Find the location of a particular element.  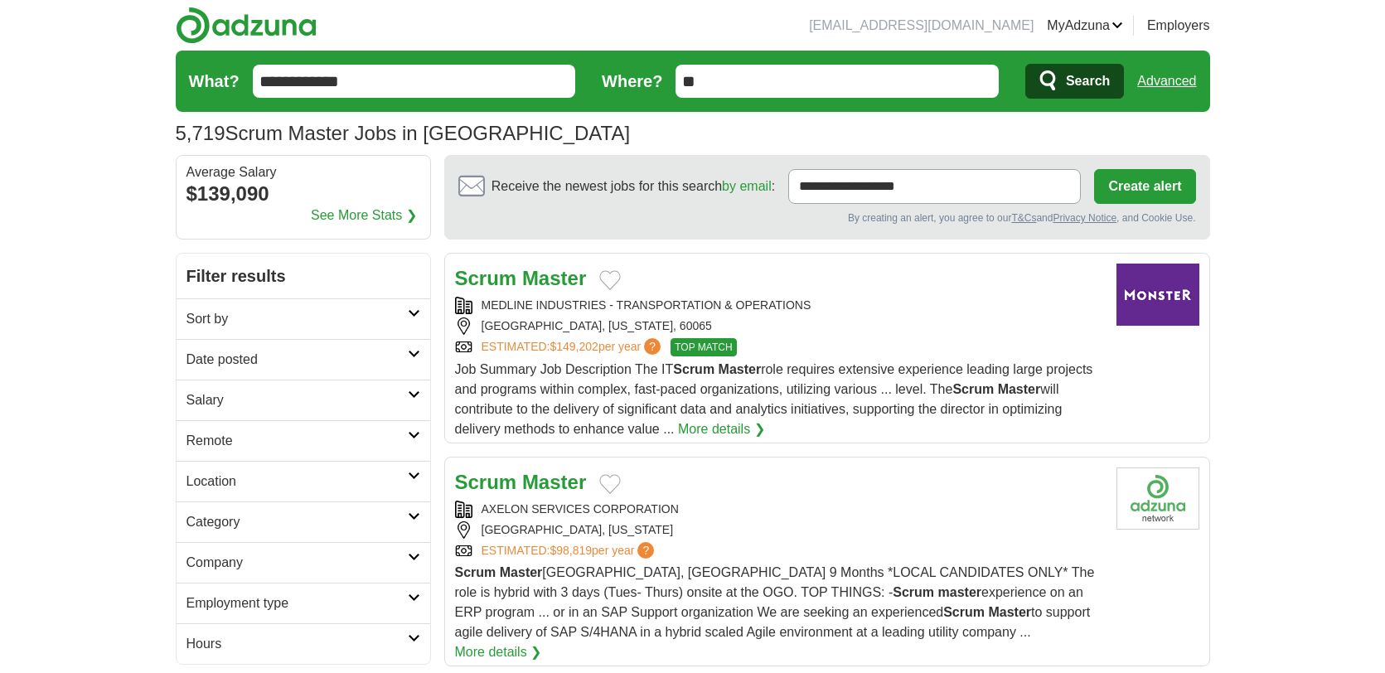

a: Advanced is located at coordinates (1166, 81).